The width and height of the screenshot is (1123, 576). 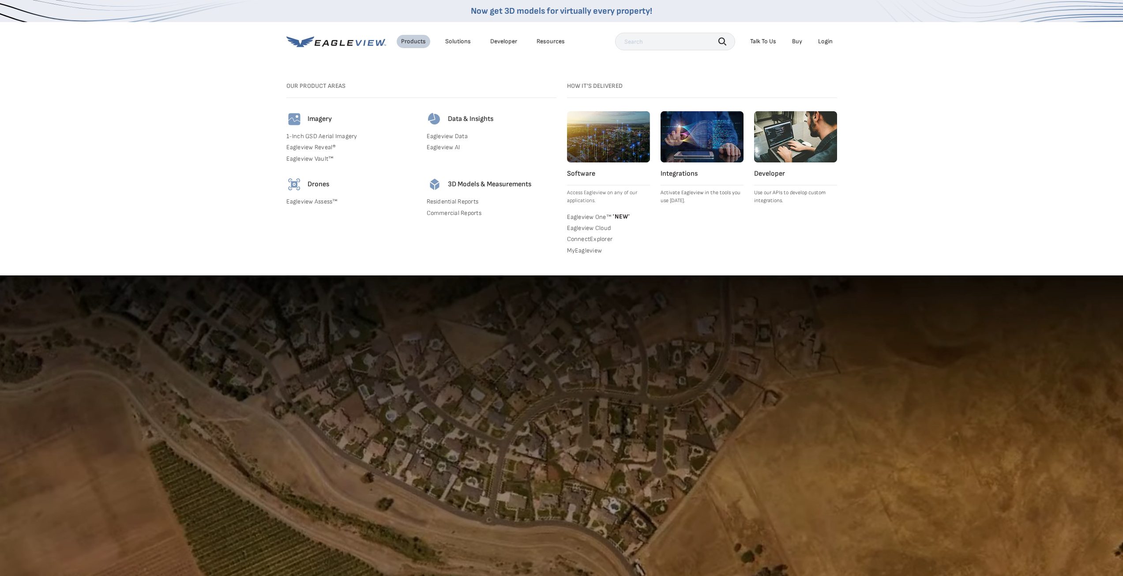 What do you see at coordinates (796, 174) in the screenshot?
I see `h4: Developer` at bounding box center [796, 174].